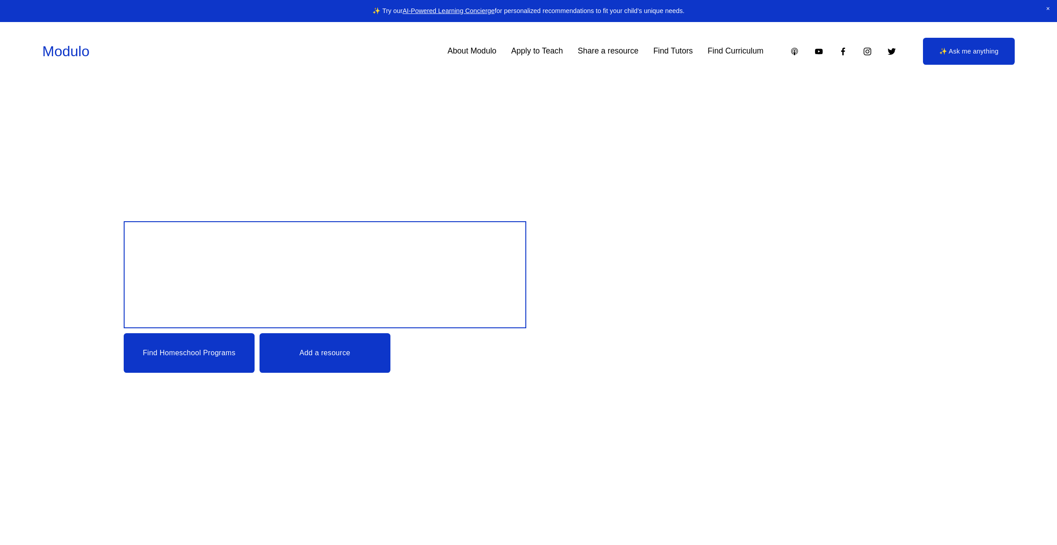 Image resolution: width=1057 pixels, height=545 pixels. What do you see at coordinates (794, 51) in the screenshot?
I see `a: Apple Podcasts` at bounding box center [794, 51].